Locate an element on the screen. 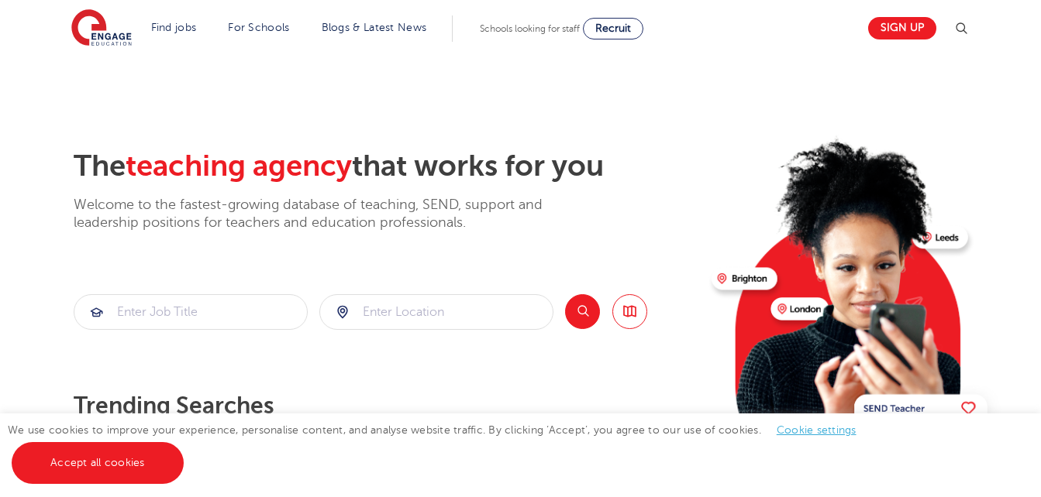 This screenshot has height=497, width=1041. p: Welcome to the fastest-growing database of teaching, SEND, support and leadership positions for t... is located at coordinates (329, 214).